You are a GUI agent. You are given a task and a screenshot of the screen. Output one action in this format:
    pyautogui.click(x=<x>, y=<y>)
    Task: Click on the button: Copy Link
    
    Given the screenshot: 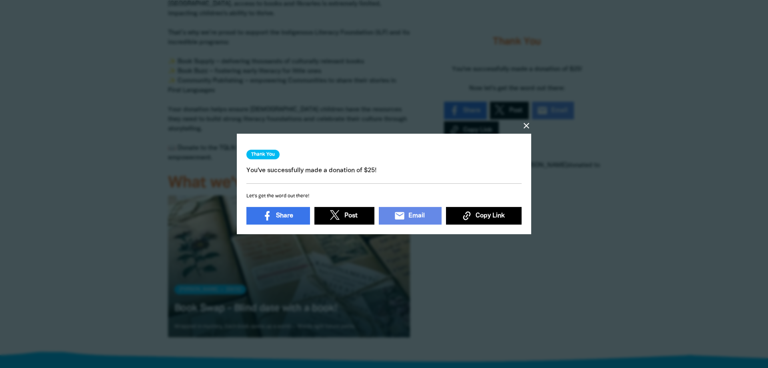 What is the action you would take?
    pyautogui.click(x=484, y=216)
    